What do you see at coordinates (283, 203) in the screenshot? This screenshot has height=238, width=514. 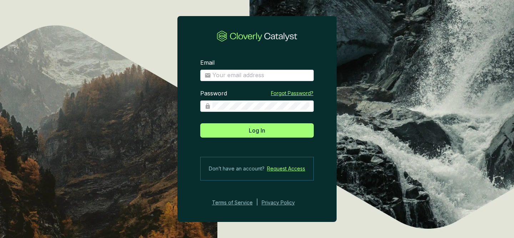 I see `a: Privacy Policy` at bounding box center [283, 203].